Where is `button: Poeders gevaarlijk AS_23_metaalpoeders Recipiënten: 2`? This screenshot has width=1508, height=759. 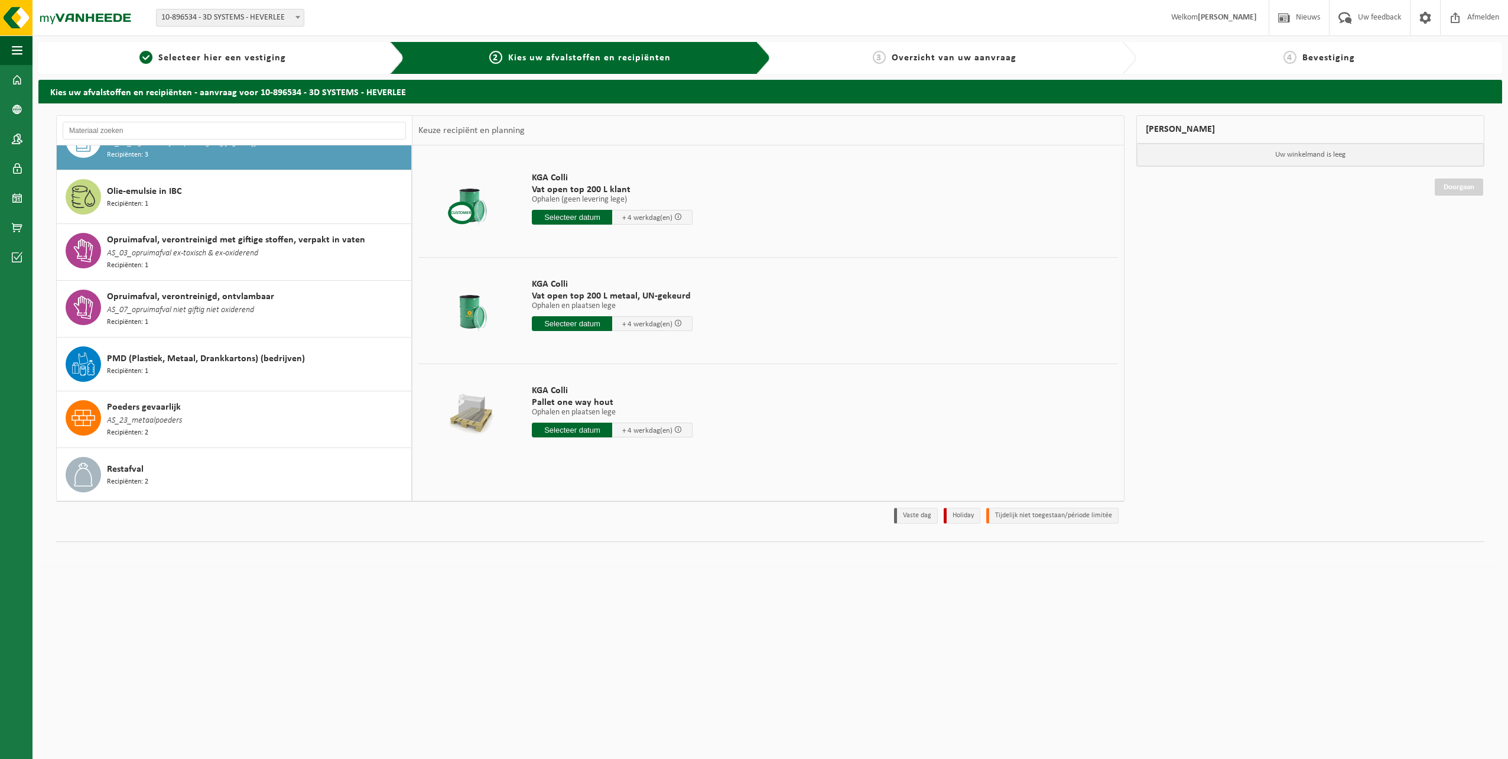 button: Poeders gevaarlijk AS_23_metaalpoeders Recipiënten: 2 is located at coordinates (234, 420).